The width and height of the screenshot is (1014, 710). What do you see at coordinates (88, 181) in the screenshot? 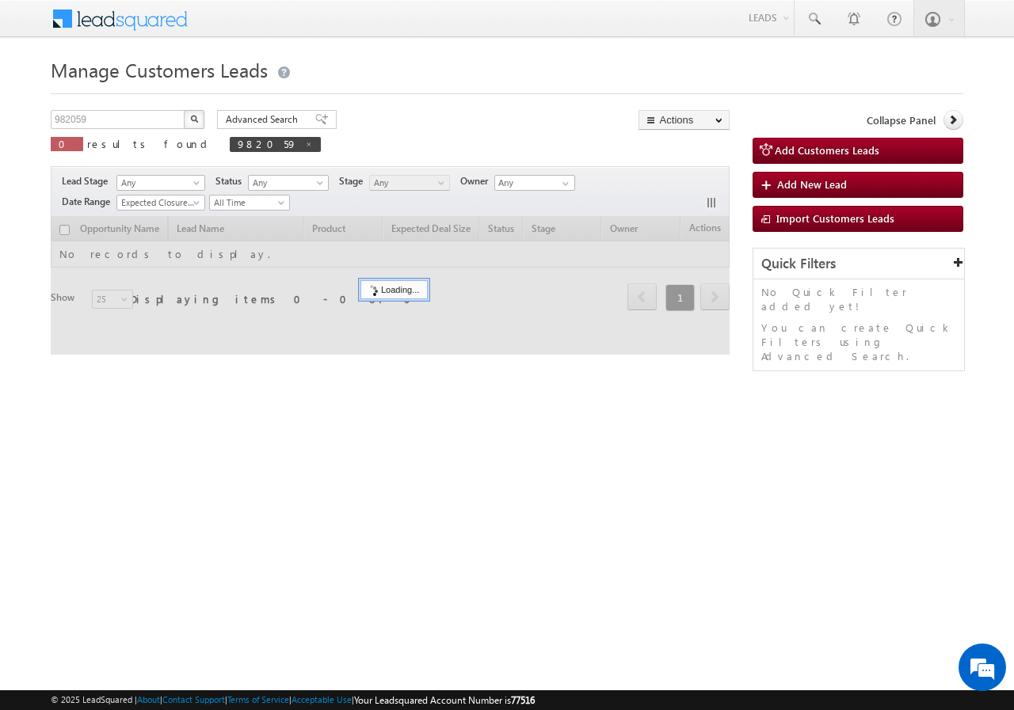
I see `span: Lead Stage` at bounding box center [88, 181].